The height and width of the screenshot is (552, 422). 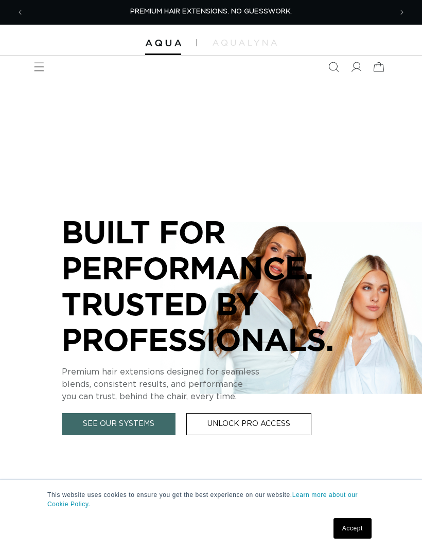 What do you see at coordinates (248, 424) in the screenshot?
I see `a: Unlock Pro Access` at bounding box center [248, 424].